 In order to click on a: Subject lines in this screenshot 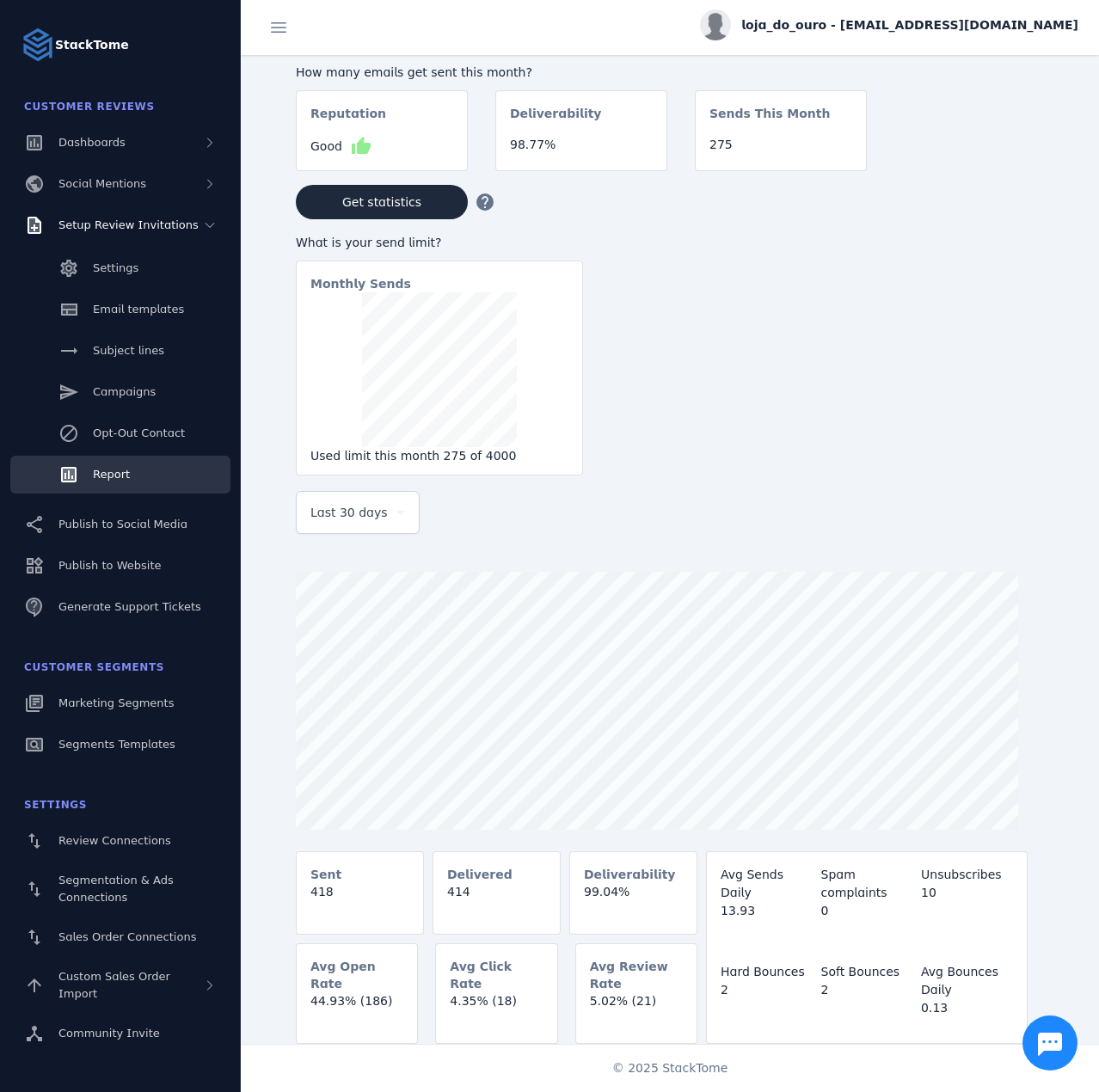, I will do `click(120, 351)`.